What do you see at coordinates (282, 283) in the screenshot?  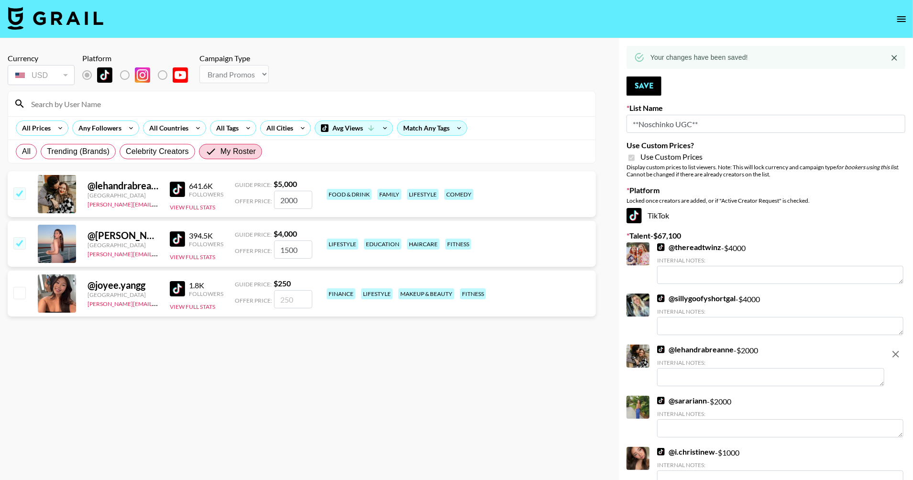 I see `strong: $ 250` at bounding box center [282, 283].